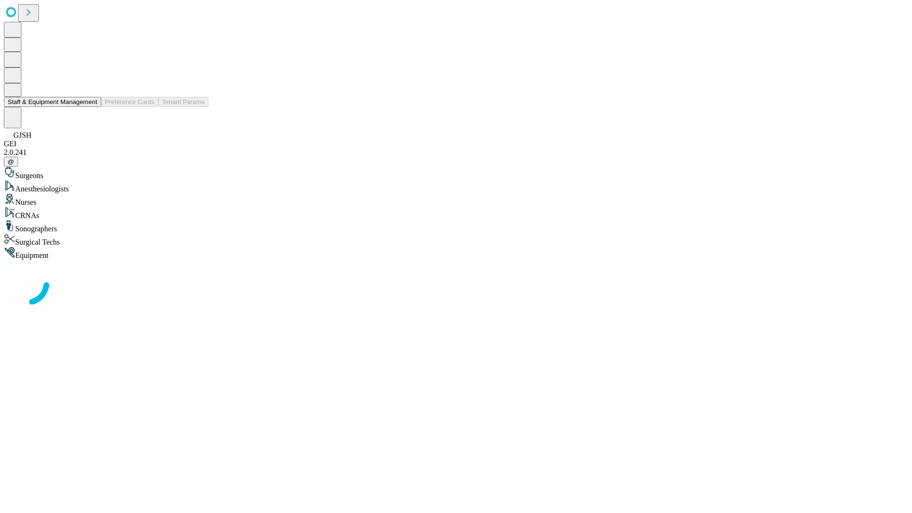 The width and height of the screenshot is (912, 513). I want to click on div: 2.0.241, so click(456, 152).